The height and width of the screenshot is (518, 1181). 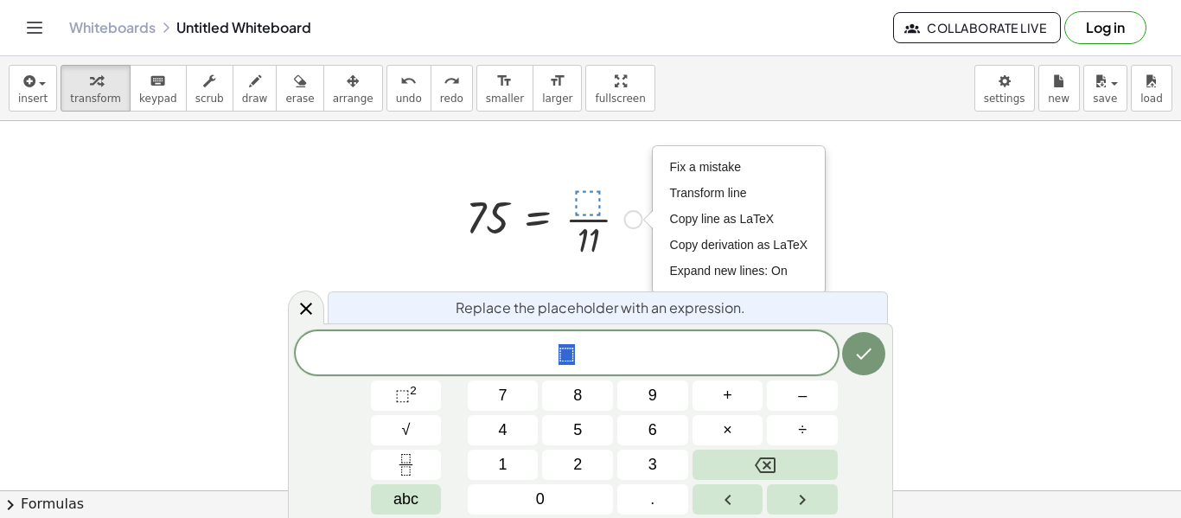 I want to click on button: 7, so click(x=503, y=395).